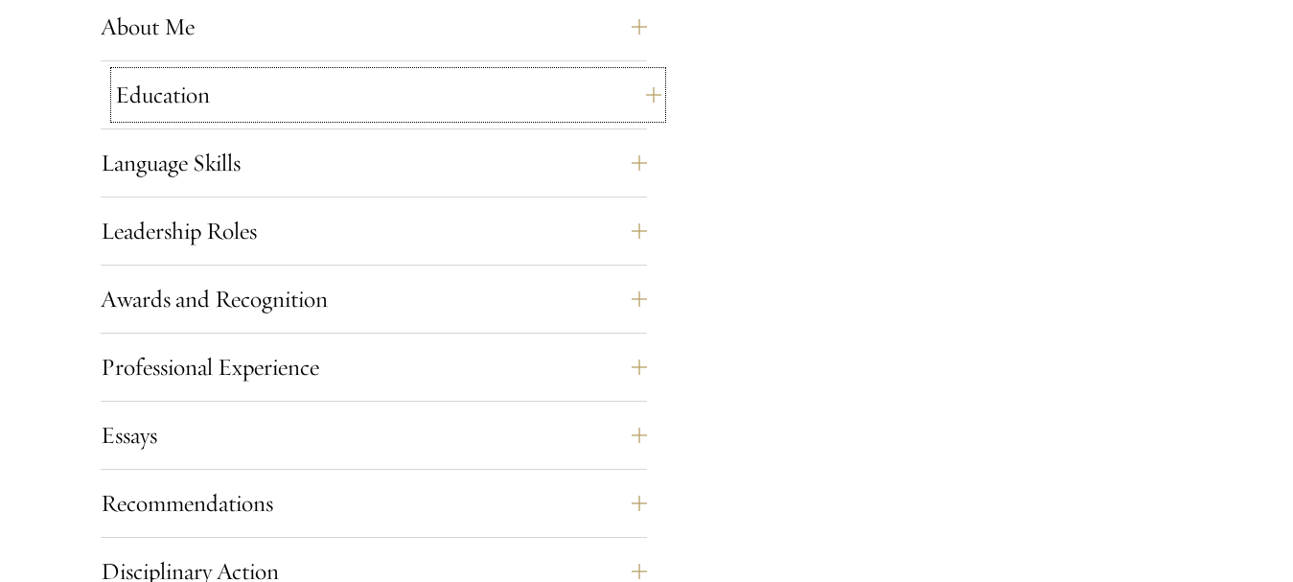  Describe the element at coordinates (374, 163) in the screenshot. I see `button: Language Skills` at that location.